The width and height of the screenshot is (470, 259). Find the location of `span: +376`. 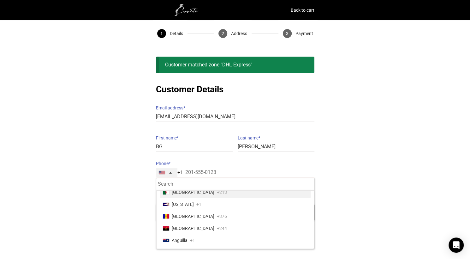

span: +376 is located at coordinates (222, 216).